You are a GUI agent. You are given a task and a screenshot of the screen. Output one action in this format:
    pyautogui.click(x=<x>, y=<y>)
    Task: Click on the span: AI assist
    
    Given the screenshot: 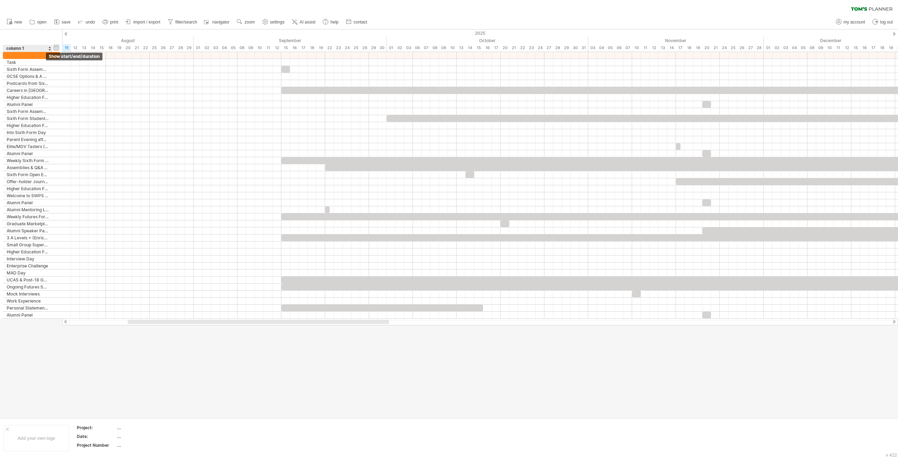 What is the action you would take?
    pyautogui.click(x=307, y=22)
    